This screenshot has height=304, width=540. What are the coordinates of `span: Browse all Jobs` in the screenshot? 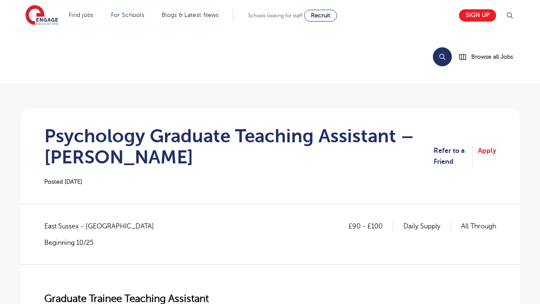 It's located at (492, 57).